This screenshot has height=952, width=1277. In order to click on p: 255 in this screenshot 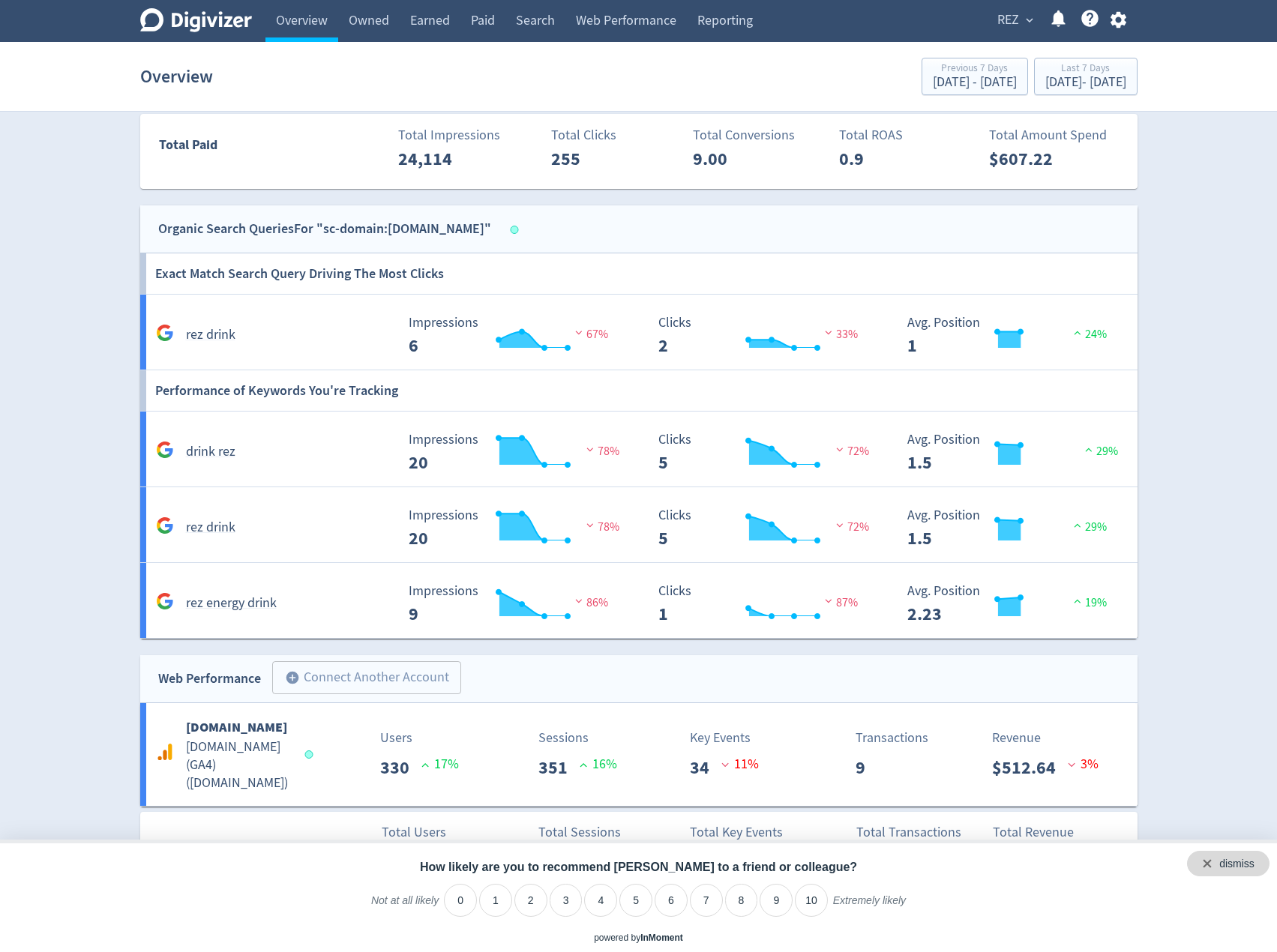, I will do `click(594, 159)`.